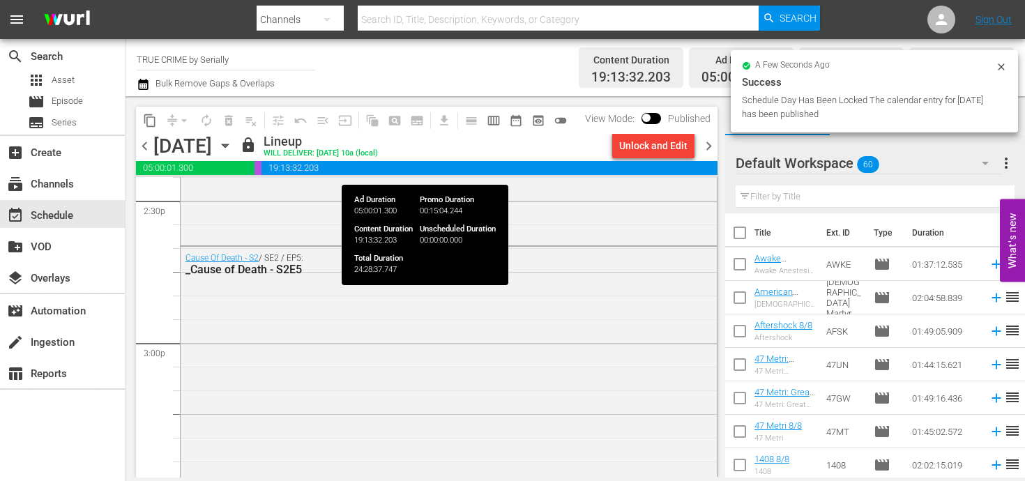  What do you see at coordinates (945, 398) in the screenshot?
I see `td: 01:49:16.436` at bounding box center [945, 398].